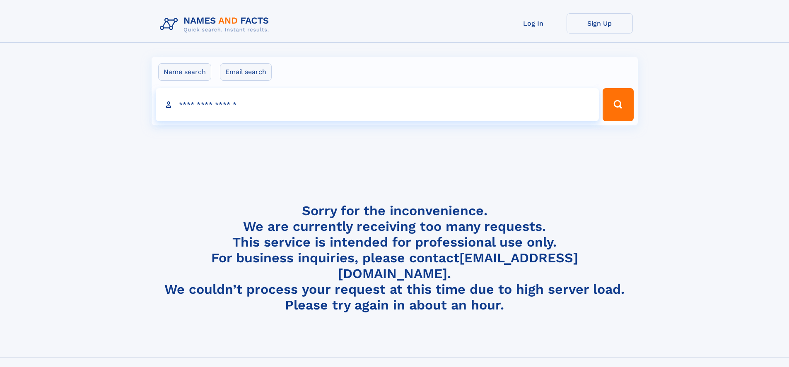  What do you see at coordinates (599, 23) in the screenshot?
I see `a: Sign Up` at bounding box center [599, 23].